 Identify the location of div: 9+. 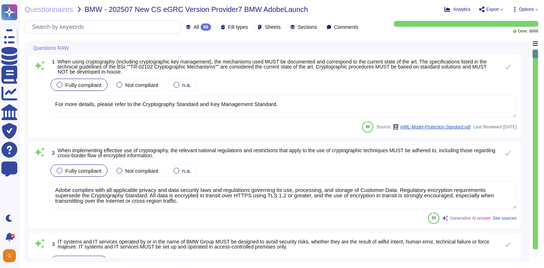
(13, 236).